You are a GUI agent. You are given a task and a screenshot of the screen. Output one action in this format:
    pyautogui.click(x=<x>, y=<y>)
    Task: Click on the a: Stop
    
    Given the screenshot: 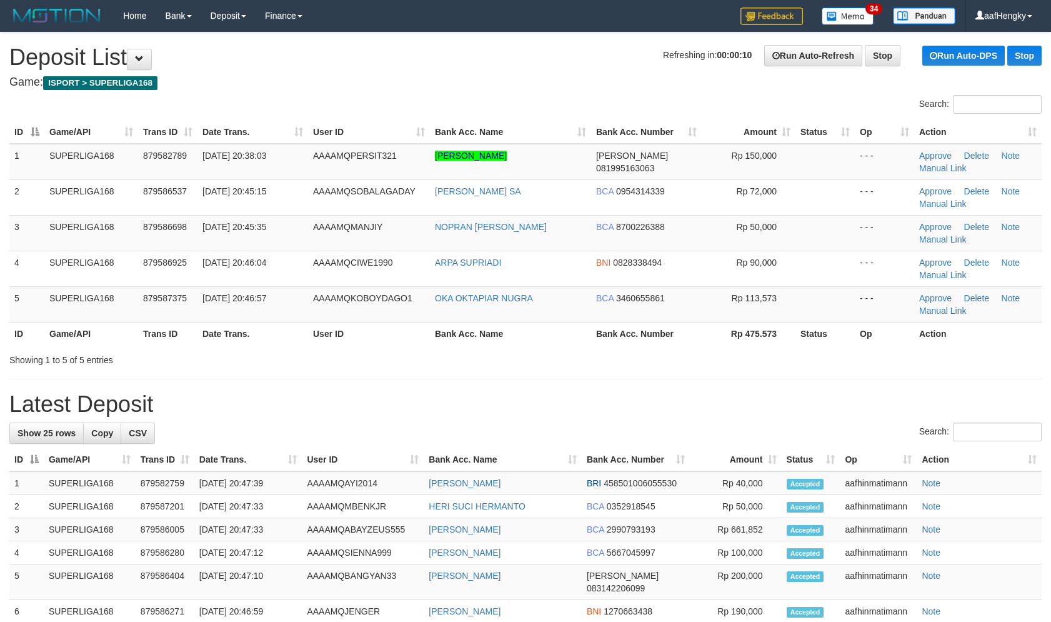 What is the action you would take?
    pyautogui.click(x=1024, y=56)
    